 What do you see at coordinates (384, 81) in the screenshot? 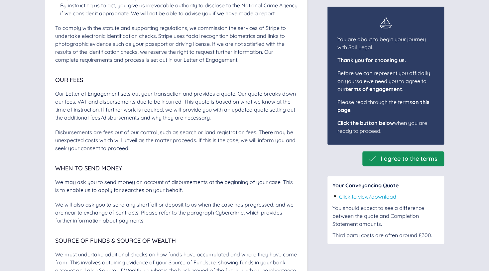
I see `span: Before we can represent you officially on your sale we need you to agree to our .` at bounding box center [384, 81].